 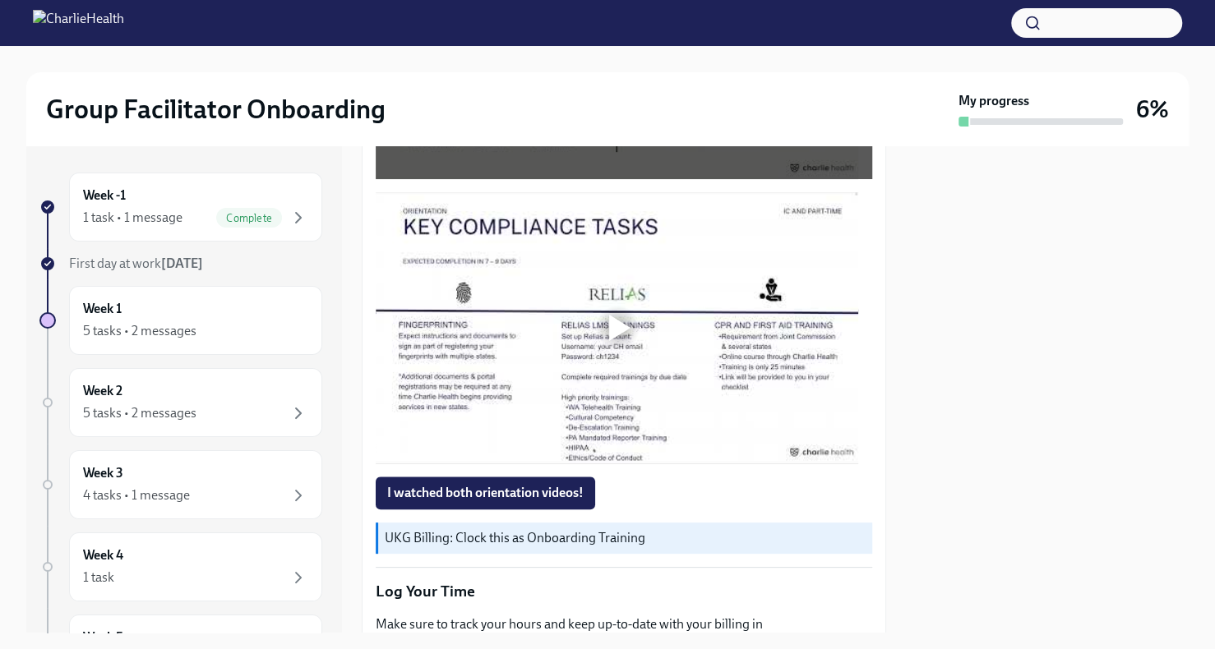 What do you see at coordinates (215, 109) in the screenshot?
I see `h2: Group Facilitator Onboarding` at bounding box center [215, 109].